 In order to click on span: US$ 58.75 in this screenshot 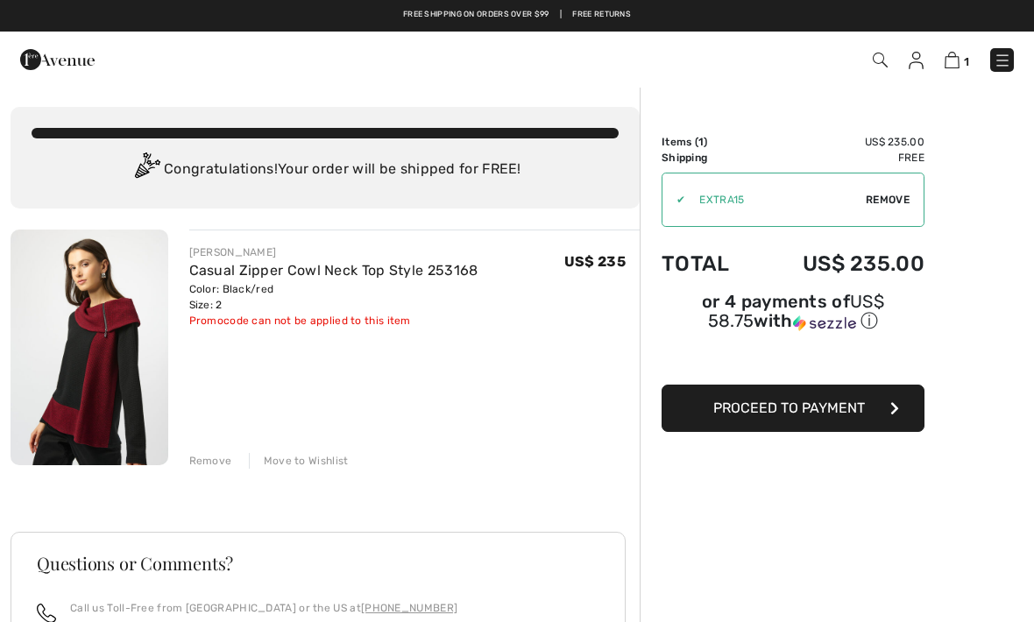, I will do `click(796, 311)`.